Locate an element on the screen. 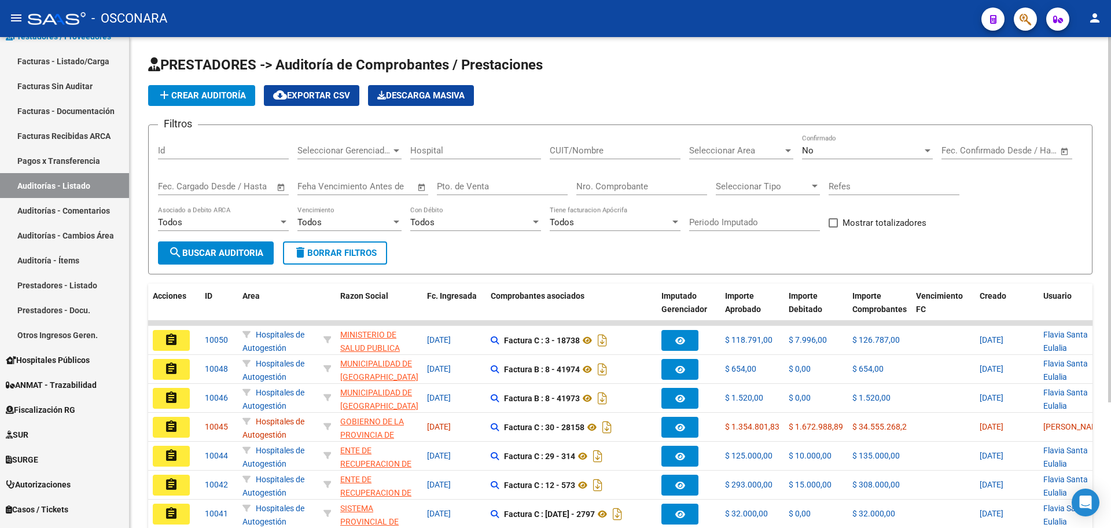 The image size is (1111, 528). span: Seleccionar Tipo is located at coordinates (763, 186).